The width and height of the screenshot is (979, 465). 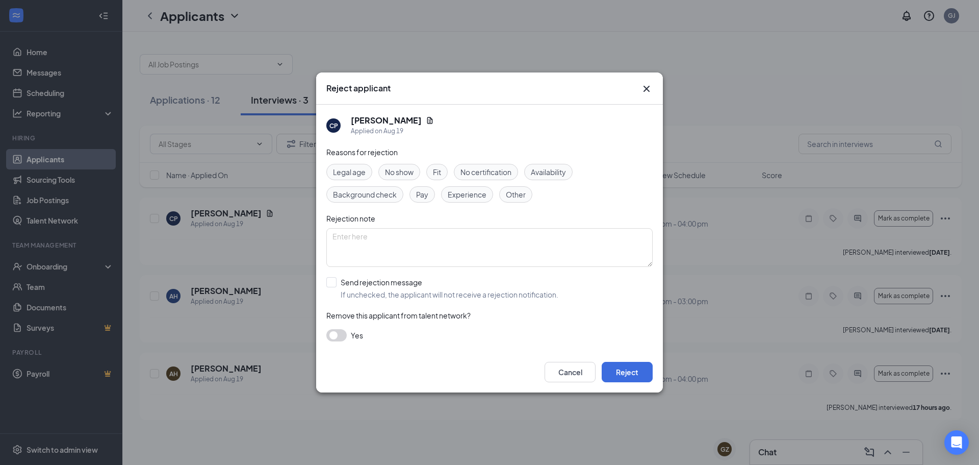 What do you see at coordinates (437, 172) in the screenshot?
I see `span: Fit` at bounding box center [437, 172].